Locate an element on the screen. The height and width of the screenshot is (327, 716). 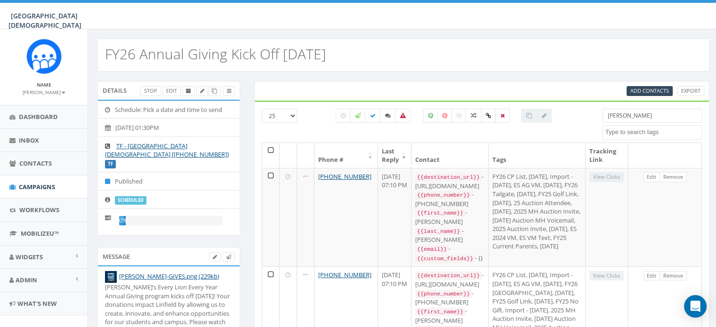
label: Mixed is located at coordinates (473, 116).